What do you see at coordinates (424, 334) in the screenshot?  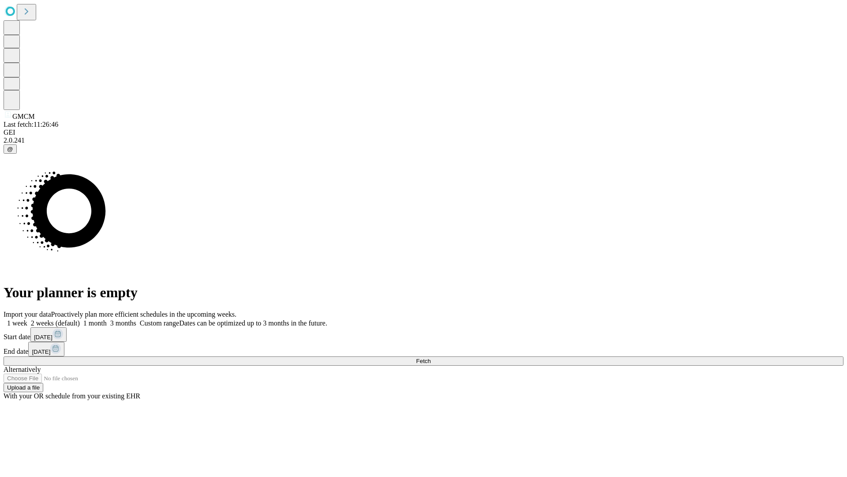 I see `div: Start date` at bounding box center [424, 334].